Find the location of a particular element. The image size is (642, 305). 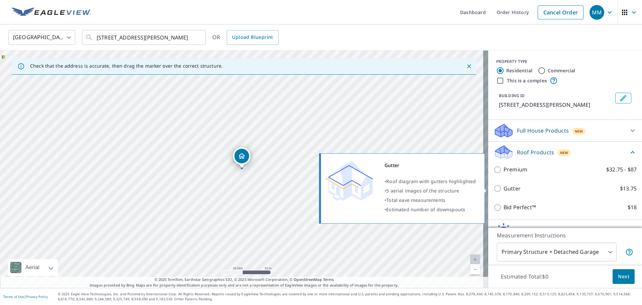

p: Estimated Total: $0 is located at coordinates (525, 276).